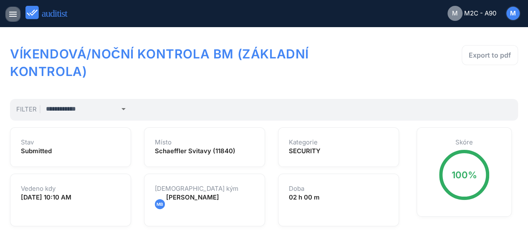 This screenshot has height=230, width=528. What do you see at coordinates (339, 189) in the screenshot?
I see `h1: Doba` at bounding box center [339, 189].